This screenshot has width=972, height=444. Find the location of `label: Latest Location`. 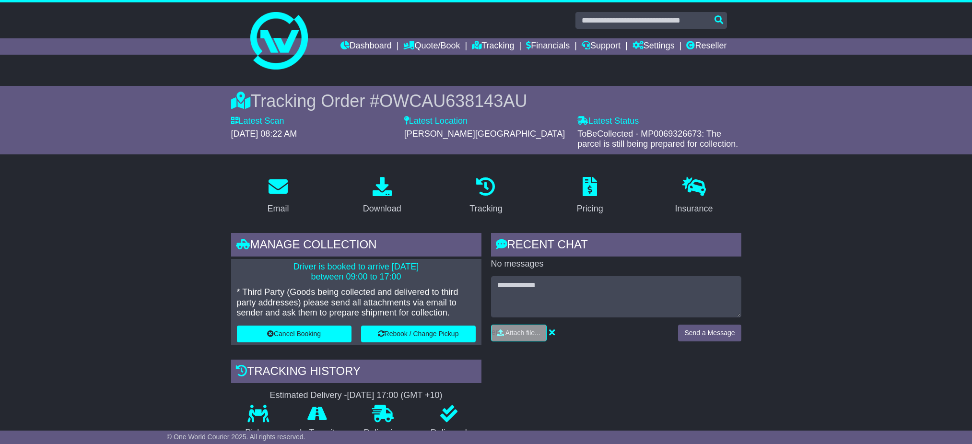

label: Latest Location is located at coordinates (436, 121).